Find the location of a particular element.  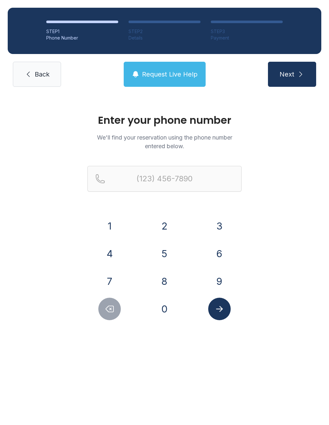

h1: Enter your phone number is located at coordinates (165, 120).